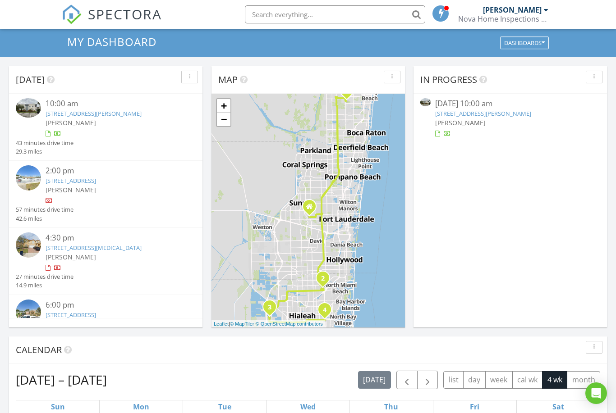  What do you see at coordinates (498, 380) in the screenshot?
I see `button: week` at bounding box center [498, 380].